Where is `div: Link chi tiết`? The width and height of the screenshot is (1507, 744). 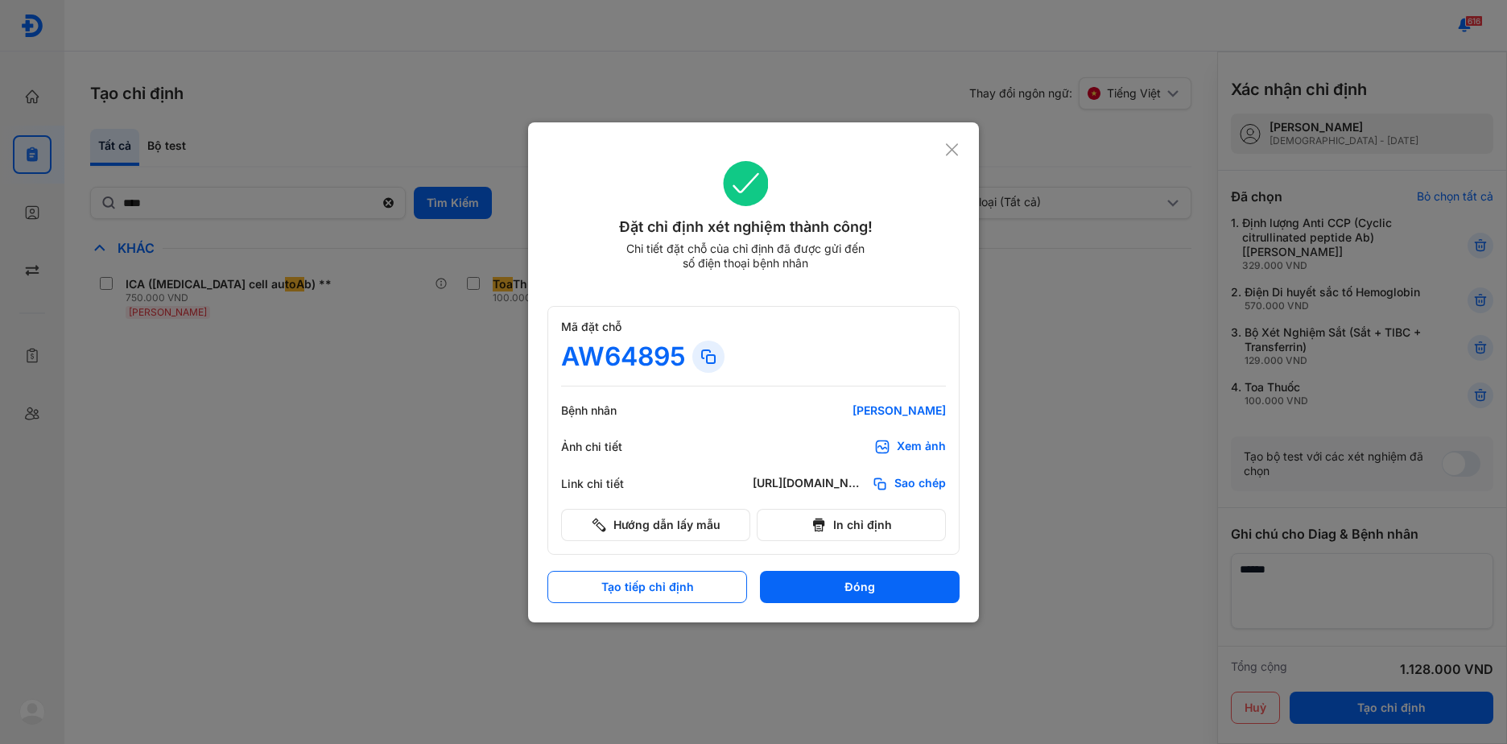 div: Link chi tiết is located at coordinates (610, 484).